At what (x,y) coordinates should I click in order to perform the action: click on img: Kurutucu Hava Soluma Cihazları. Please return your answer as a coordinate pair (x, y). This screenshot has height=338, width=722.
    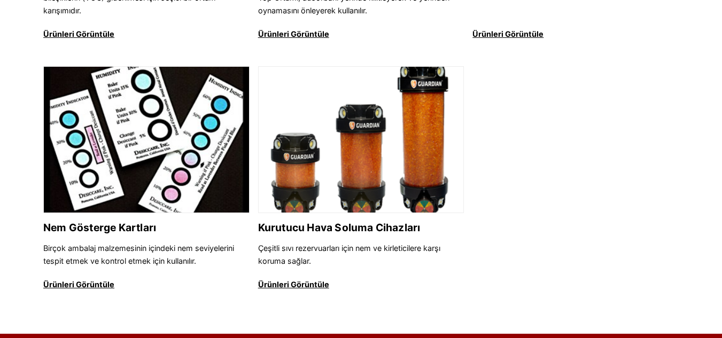
    Looking at the image, I should click on (361, 140).